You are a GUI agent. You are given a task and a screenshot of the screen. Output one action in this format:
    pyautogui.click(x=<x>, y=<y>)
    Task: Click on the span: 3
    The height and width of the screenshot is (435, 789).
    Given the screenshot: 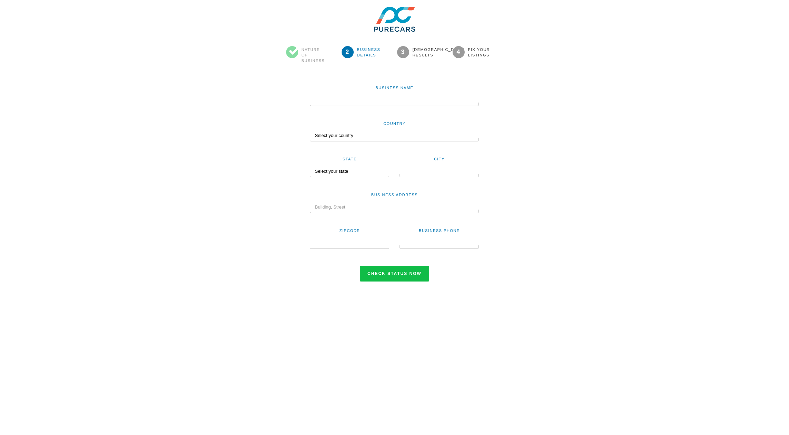 What is the action you would take?
    pyautogui.click(x=403, y=52)
    